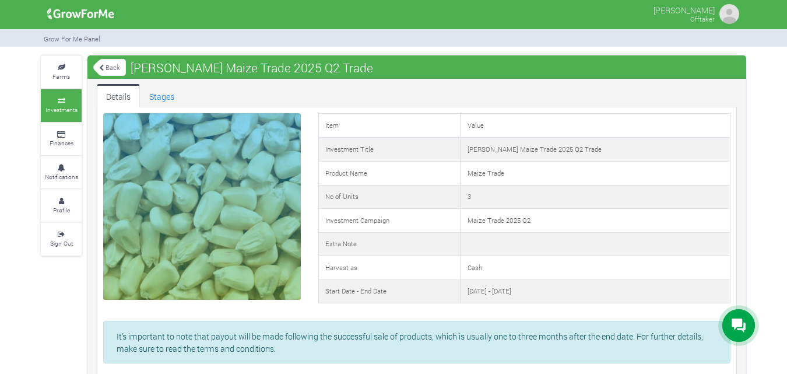 This screenshot has height=374, width=787. Describe the element at coordinates (61, 243) in the screenshot. I see `small: Sign Out` at that location.